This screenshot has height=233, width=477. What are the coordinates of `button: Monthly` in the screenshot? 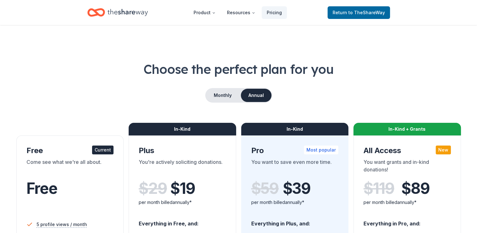 It's located at (222, 95).